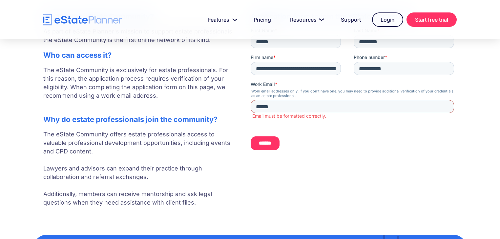  Describe the element at coordinates (140, 169) in the screenshot. I see `p: The eState Community offers estate professionals access to valuable professional development oppo...` at that location.